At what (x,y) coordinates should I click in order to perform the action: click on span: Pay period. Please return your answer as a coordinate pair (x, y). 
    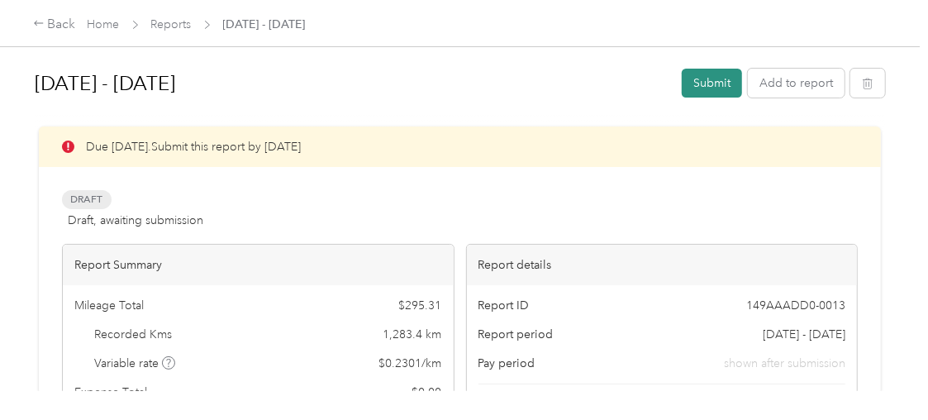
    Looking at the image, I should click on (507, 363).